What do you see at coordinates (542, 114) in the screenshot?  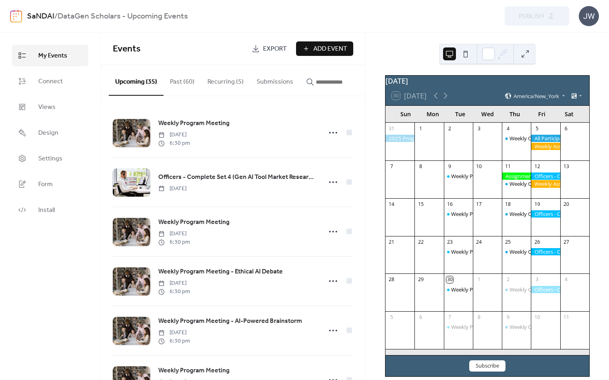 I see `div: Fri` at bounding box center [542, 114].